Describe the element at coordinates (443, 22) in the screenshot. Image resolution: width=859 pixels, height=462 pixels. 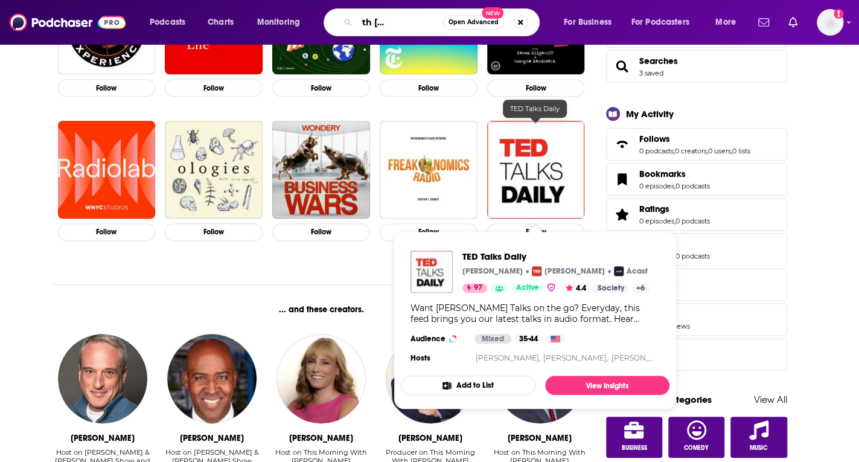
I see `div: Search podcasts, credits, & more...` at that location.